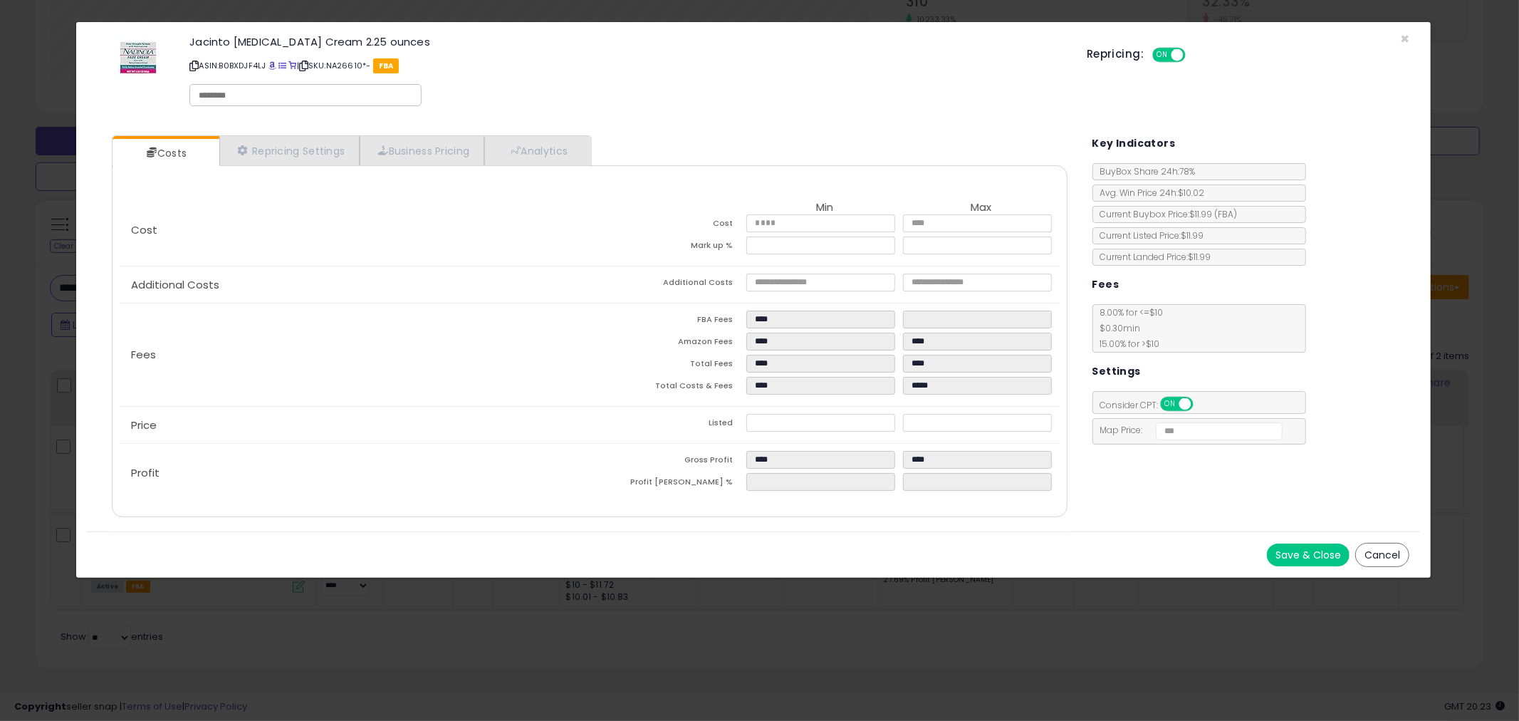  Describe the element at coordinates (627, 66) in the screenshot. I see `p: ASIN: B0BXDJF4LJ | SKU: NA26610*-` at that location.